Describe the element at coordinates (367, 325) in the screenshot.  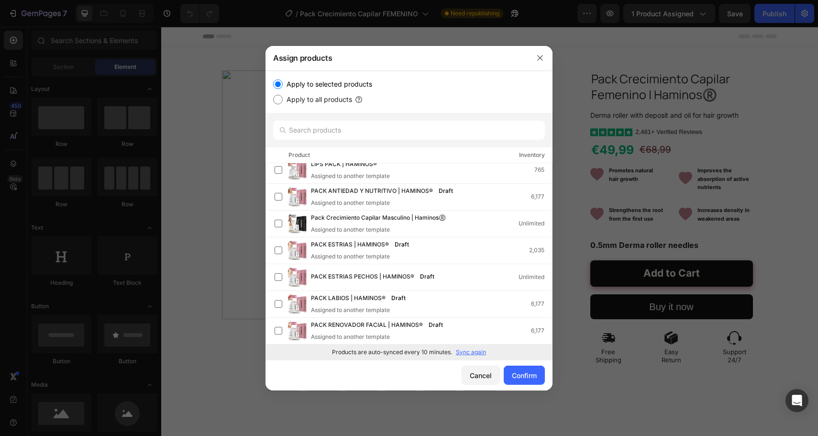
I see `span: PACK RENOVADOR FACIAL | HAMINOS®` at that location.